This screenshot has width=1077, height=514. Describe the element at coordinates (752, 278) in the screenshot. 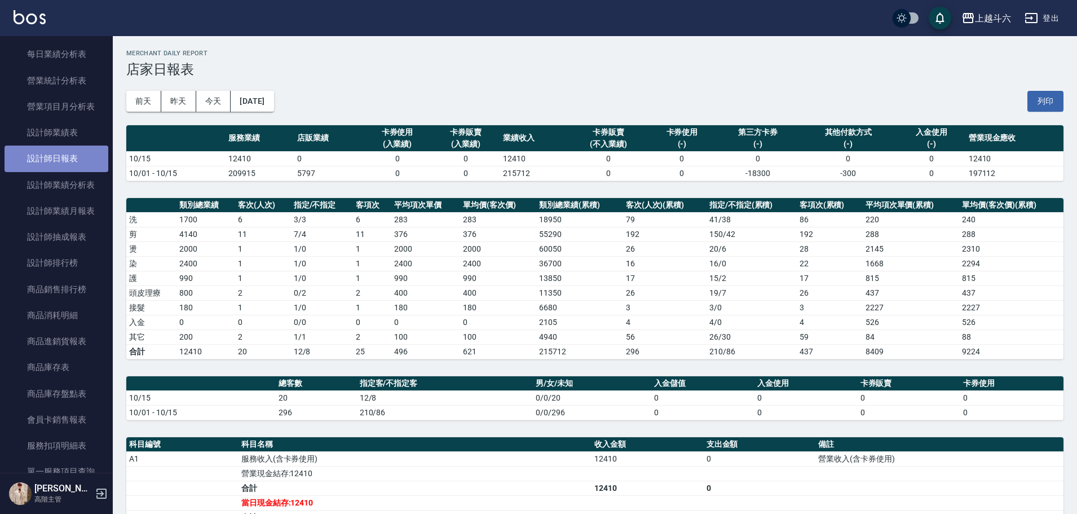

I see `td: 15 / 2` at that location.